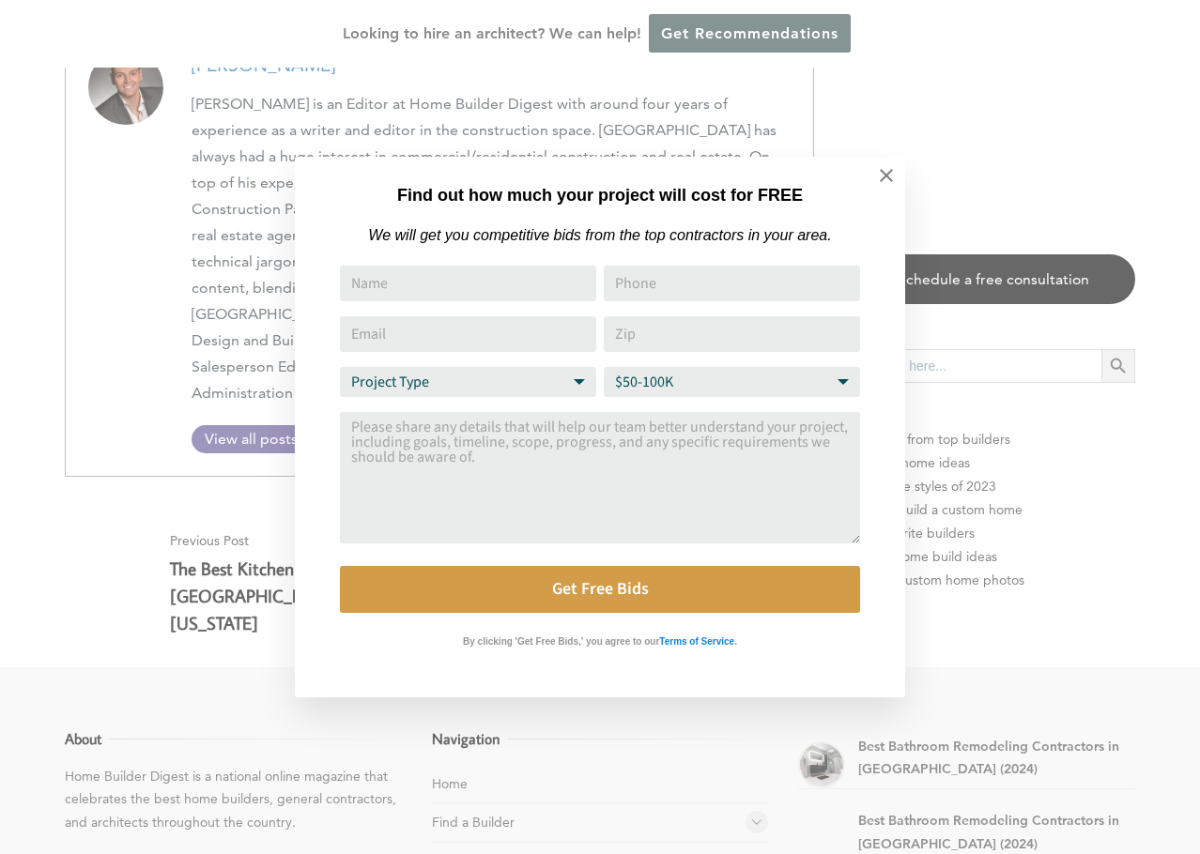 This screenshot has height=854, width=1200. I want to click on input: Email Address, so click(468, 334).